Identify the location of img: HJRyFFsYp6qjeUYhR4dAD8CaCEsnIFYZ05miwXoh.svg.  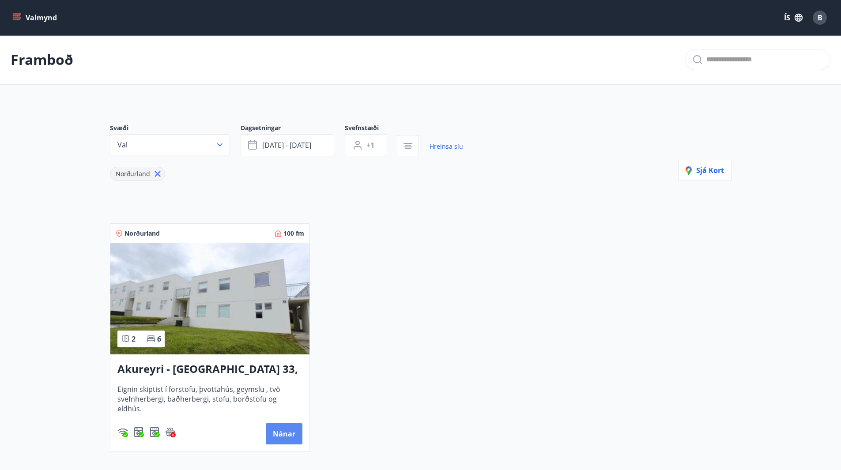
(123, 432).